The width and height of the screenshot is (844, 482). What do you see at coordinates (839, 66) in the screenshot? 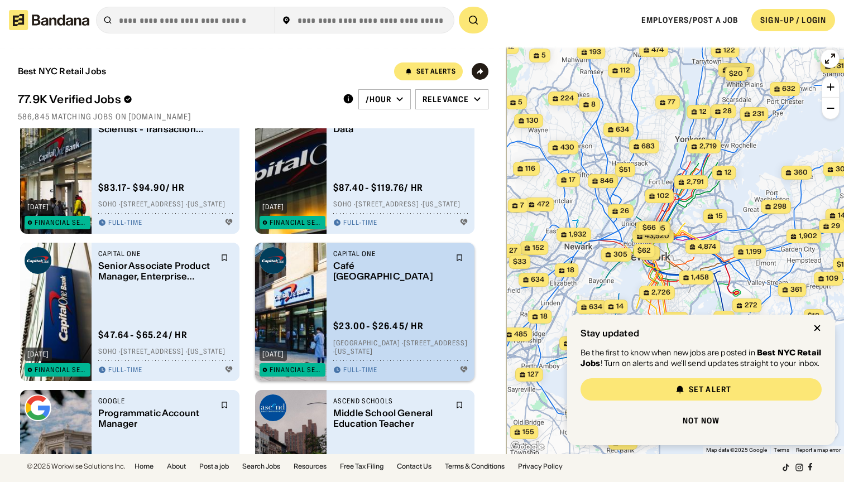
I see `span: 731` at bounding box center [839, 66].